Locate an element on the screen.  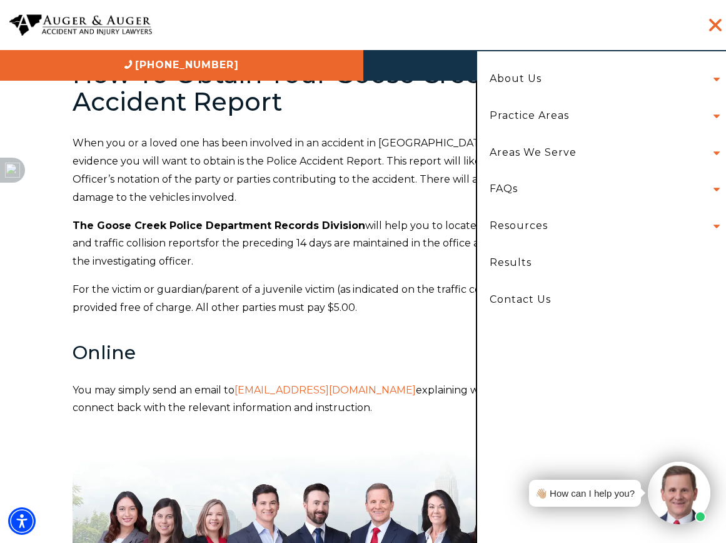
a: FAQs is located at coordinates (503, 189).